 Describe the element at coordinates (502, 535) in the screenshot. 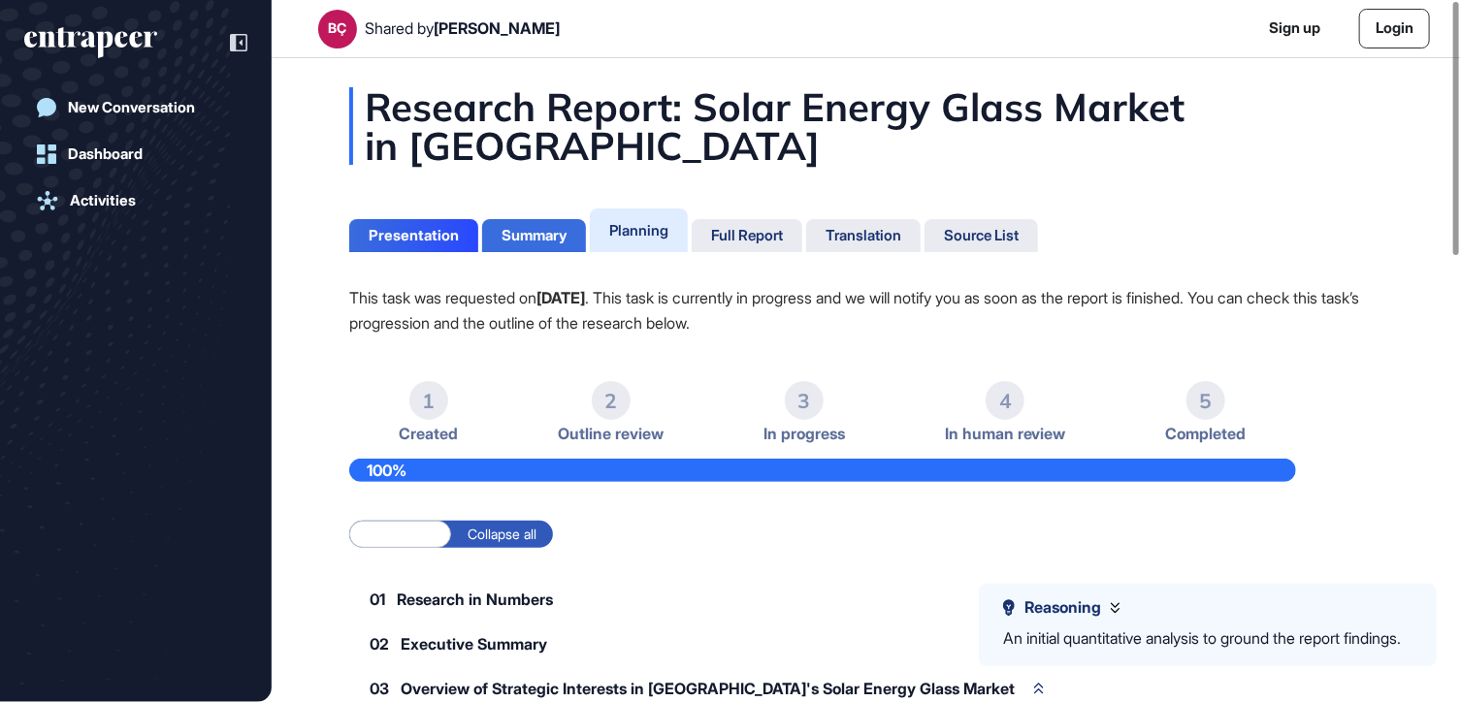

I see `label: Collapse all` at that location.